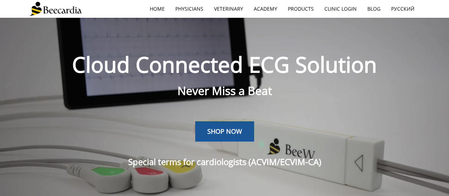 The width and height of the screenshot is (449, 196). What do you see at coordinates (225, 90) in the screenshot?
I see `span: Never Miss a Beat` at bounding box center [225, 90].